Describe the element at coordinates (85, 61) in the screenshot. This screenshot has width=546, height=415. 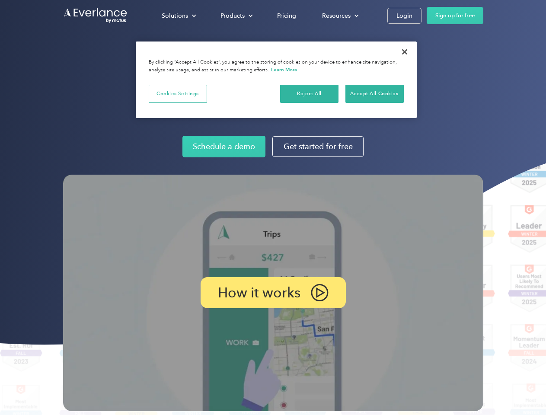
I see `input: Submit` at that location.